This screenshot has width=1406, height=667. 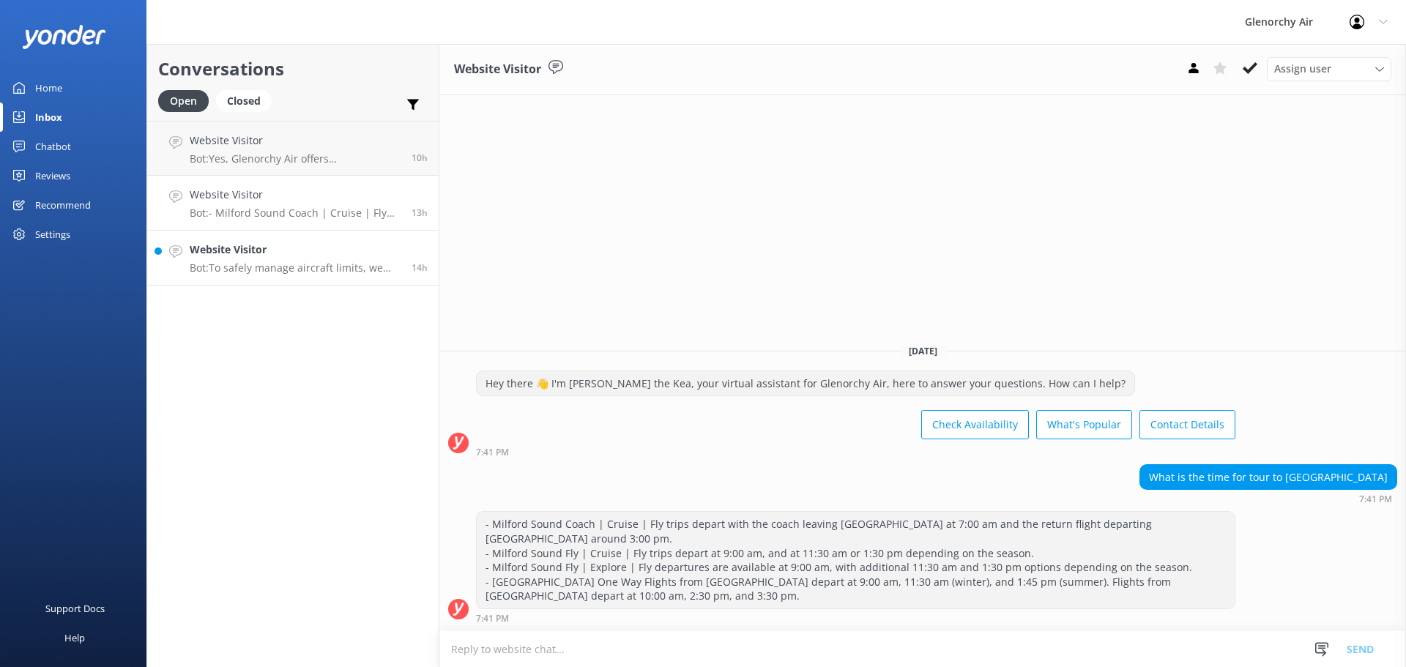 I want to click on a: Website VisitorBot:- Milford Sound Coach | Cruise | Fly trips depart with the coach leaving [GEOG..., so click(x=293, y=203).